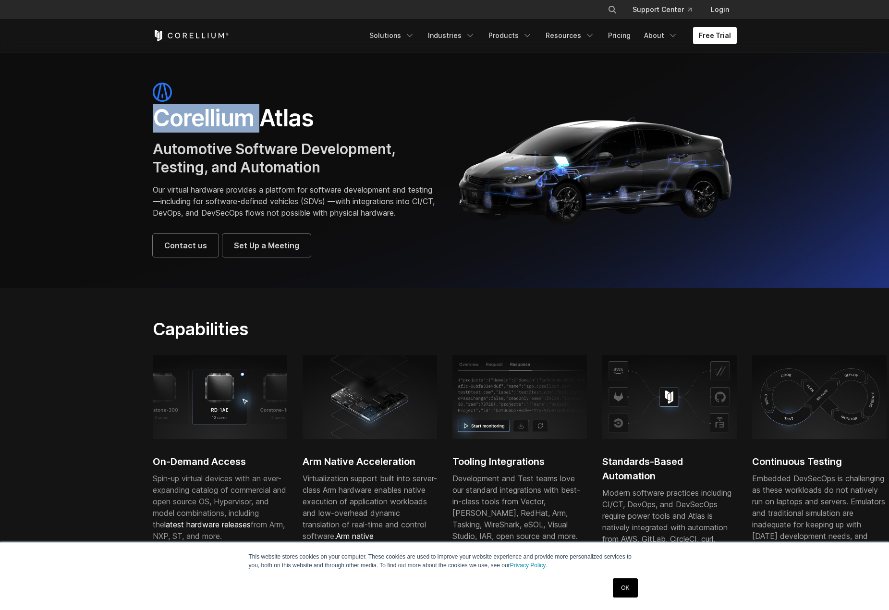 Image resolution: width=889 pixels, height=610 pixels. What do you see at coordinates (519, 397) in the screenshot?
I see `img: Response tab, start monitoring; Tooling Integrations` at bounding box center [519, 397].